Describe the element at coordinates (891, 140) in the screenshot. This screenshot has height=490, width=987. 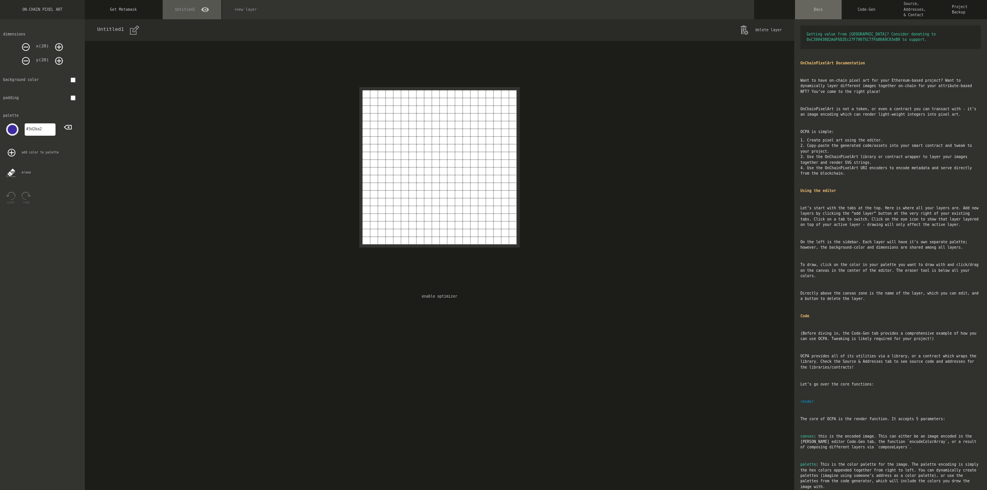
I see `li: 1. Create pixel art using the editor.` at that location.